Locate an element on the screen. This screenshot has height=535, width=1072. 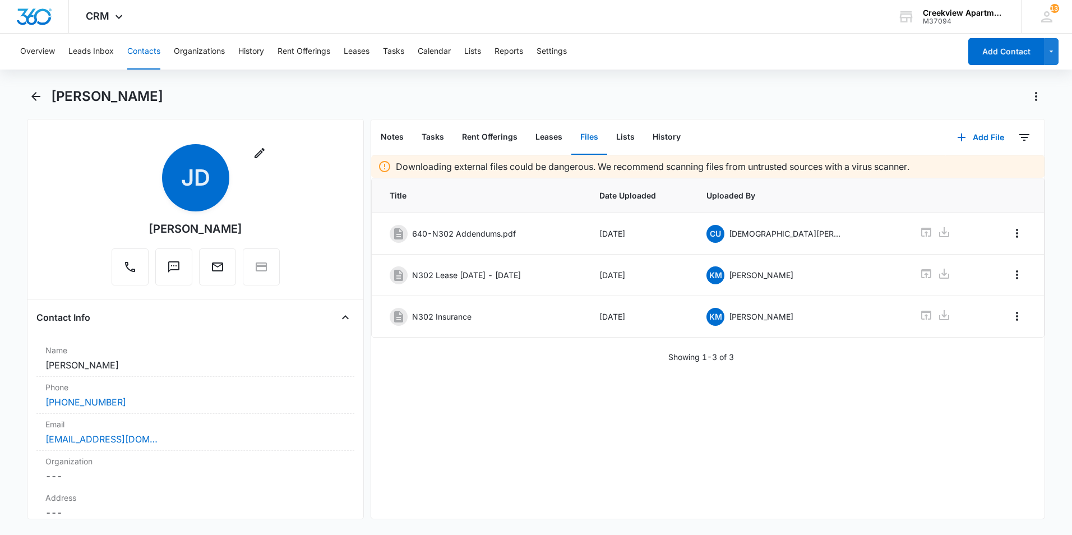
span: CRM is located at coordinates (98, 16).